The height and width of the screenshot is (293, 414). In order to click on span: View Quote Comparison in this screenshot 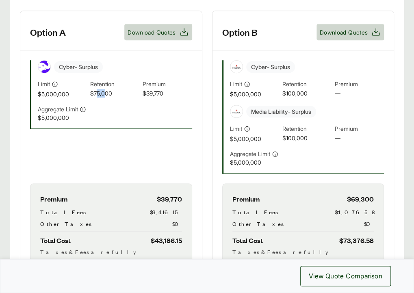, I will do `click(345, 276)`.